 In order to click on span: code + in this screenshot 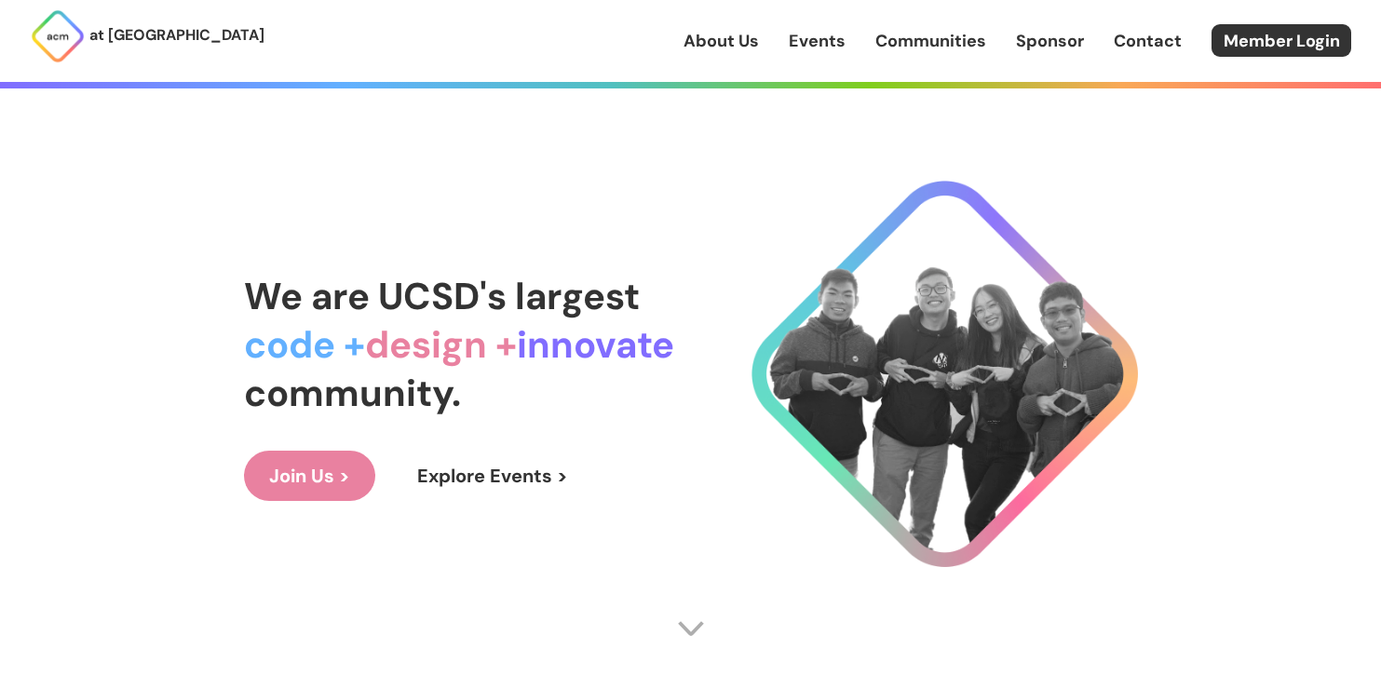, I will do `click(305, 345)`.